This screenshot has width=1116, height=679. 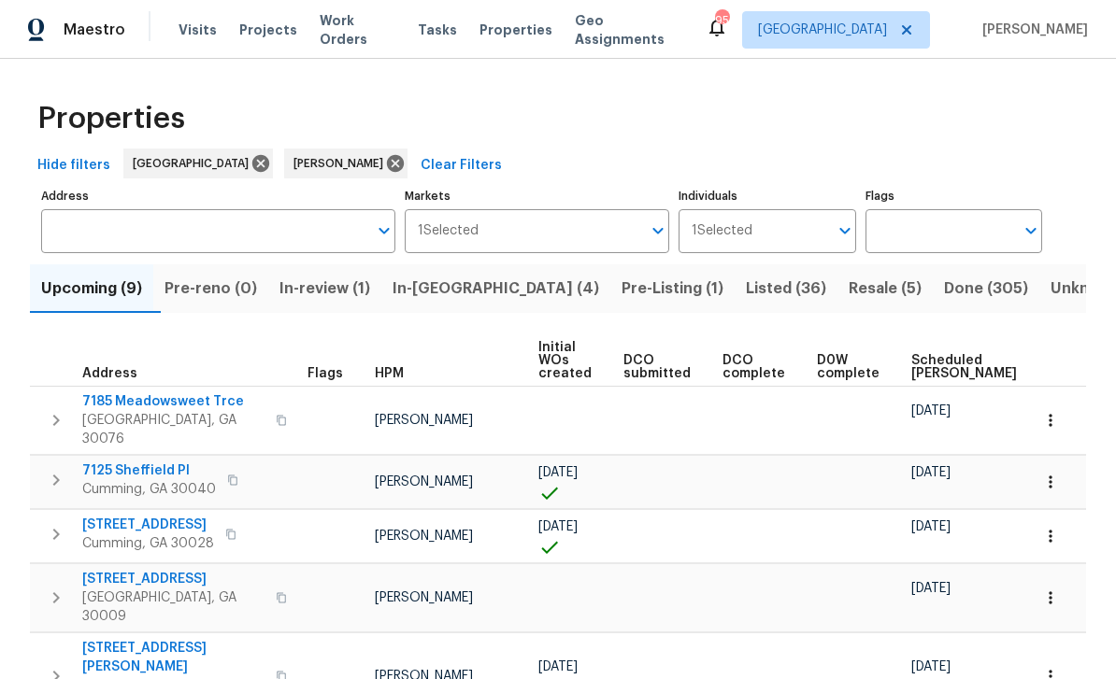 I want to click on span: Clear Filters, so click(x=461, y=165).